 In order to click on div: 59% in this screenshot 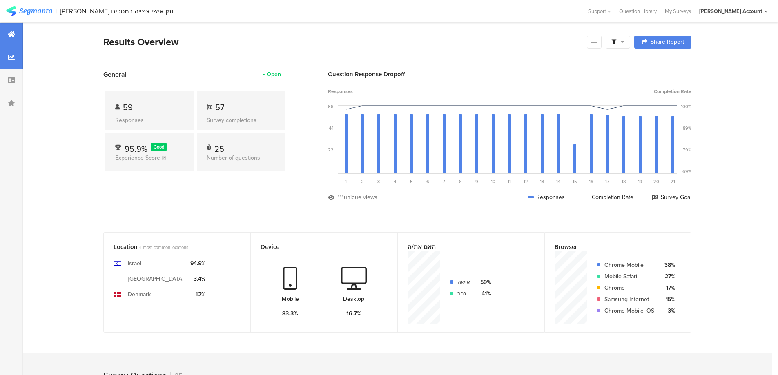, I will do `click(483, 282)`.